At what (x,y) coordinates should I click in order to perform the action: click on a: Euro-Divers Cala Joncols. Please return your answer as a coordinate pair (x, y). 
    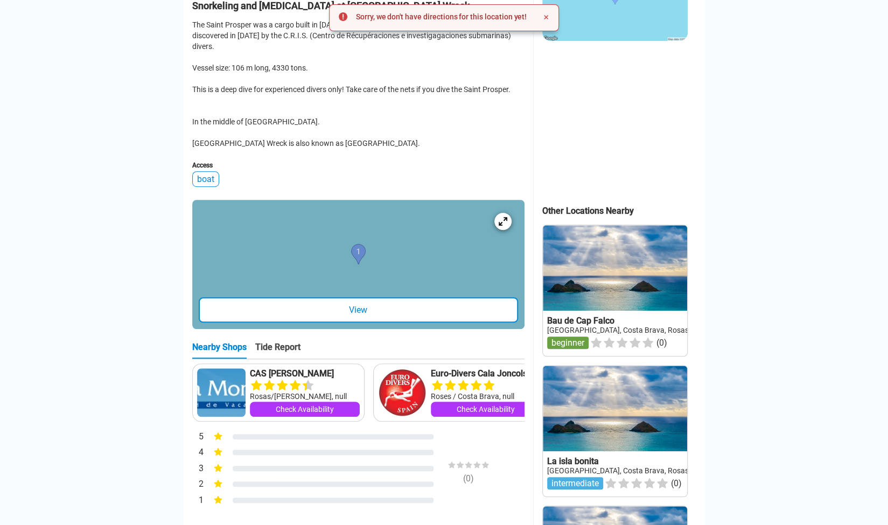
    Looking at the image, I should click on (486, 374).